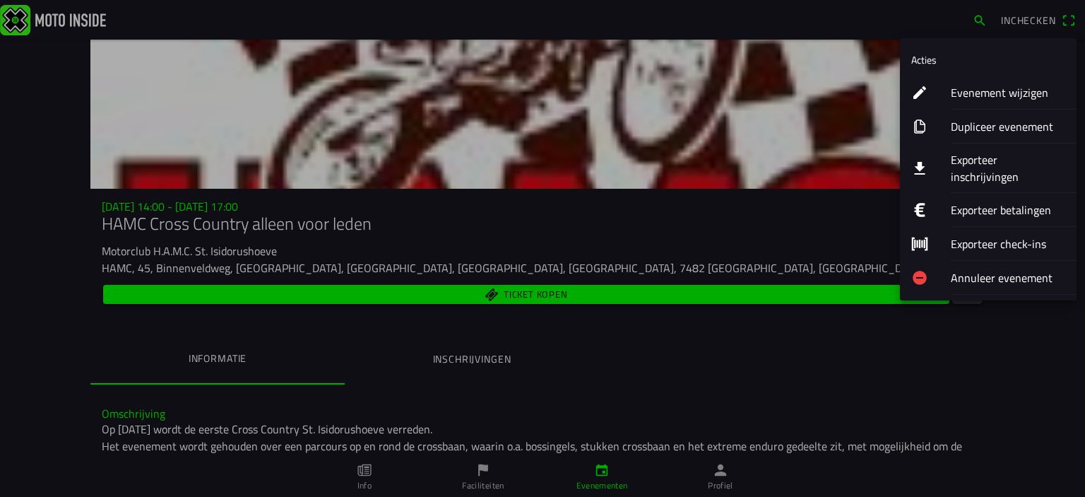 Image resolution: width=1085 pixels, height=497 pixels. I want to click on ion-icon: copy, so click(920, 126).